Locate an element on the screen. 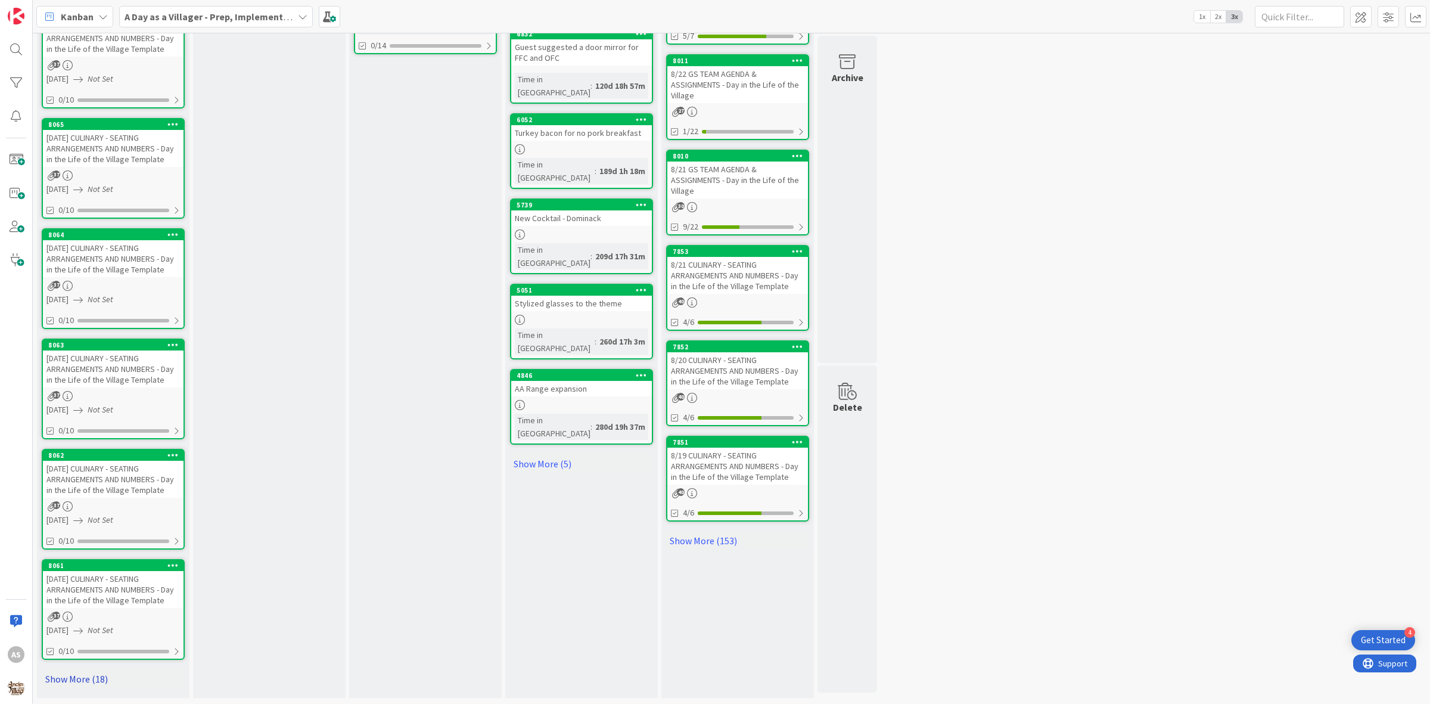 The image size is (1430, 704). a: 80118/22 GS TEAM AGENDA & ASSIGNMENTS - Day in the Life of the Village1/22 is located at coordinates (738, 97).